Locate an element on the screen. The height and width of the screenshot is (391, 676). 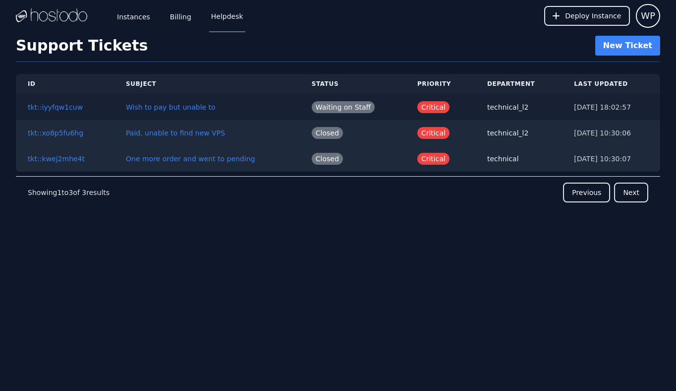
span: Deploy Instance is located at coordinates (593, 16).